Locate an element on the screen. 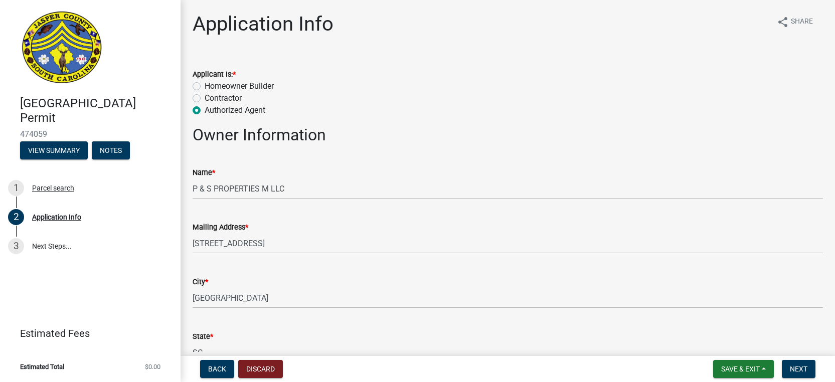 This screenshot has height=382, width=835. label: Homeowner Builder is located at coordinates (239, 86).